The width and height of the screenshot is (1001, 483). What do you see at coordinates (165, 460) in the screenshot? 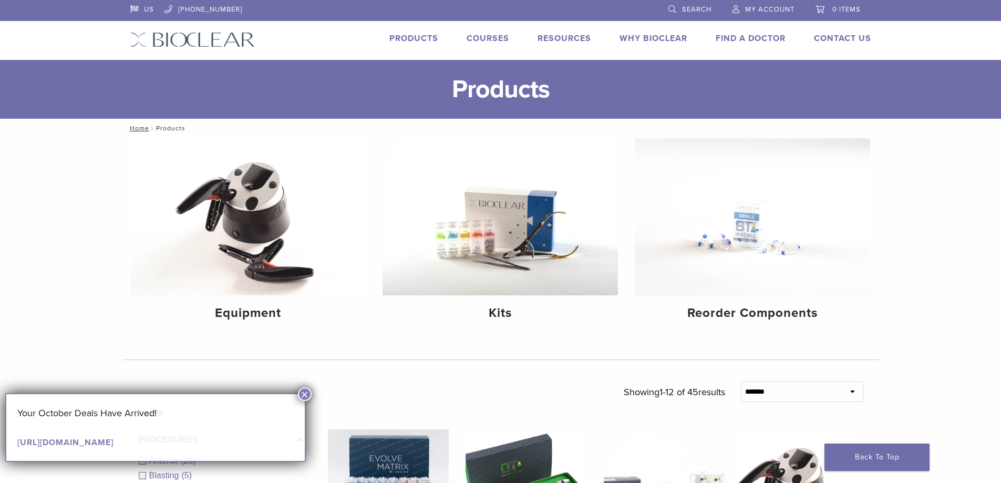
I see `span: Anterior` at bounding box center [165, 460].